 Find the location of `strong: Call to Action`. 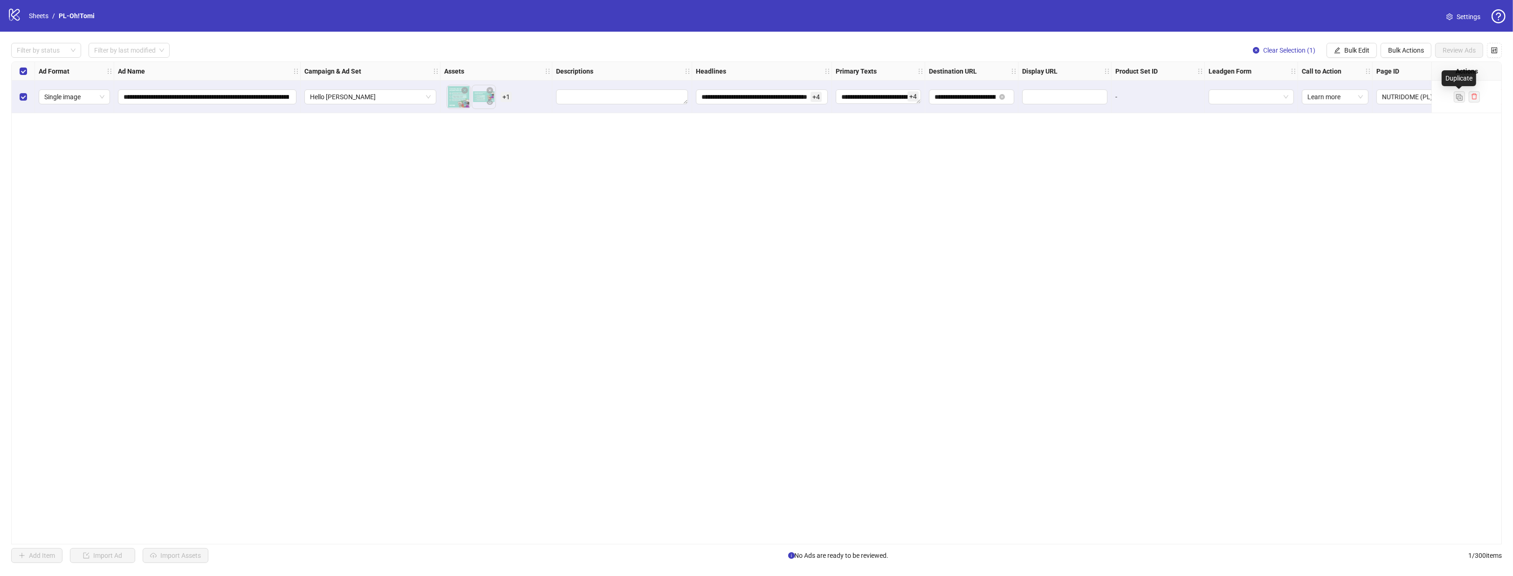

strong: Call to Action is located at coordinates (1321, 71).